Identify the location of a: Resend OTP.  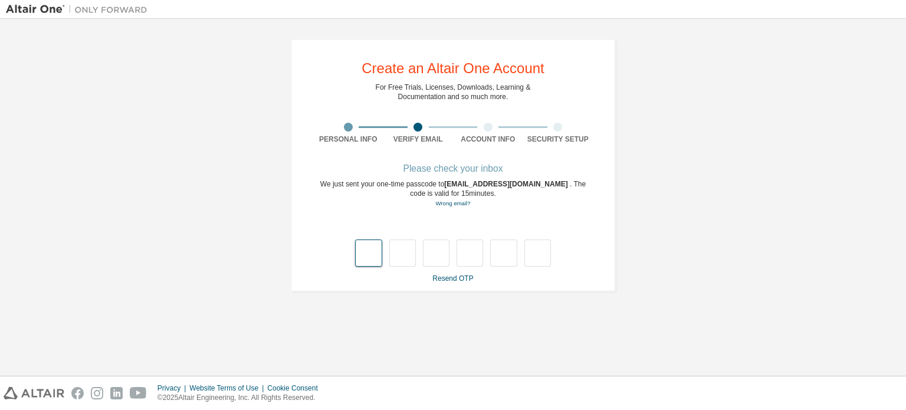
(453, 279).